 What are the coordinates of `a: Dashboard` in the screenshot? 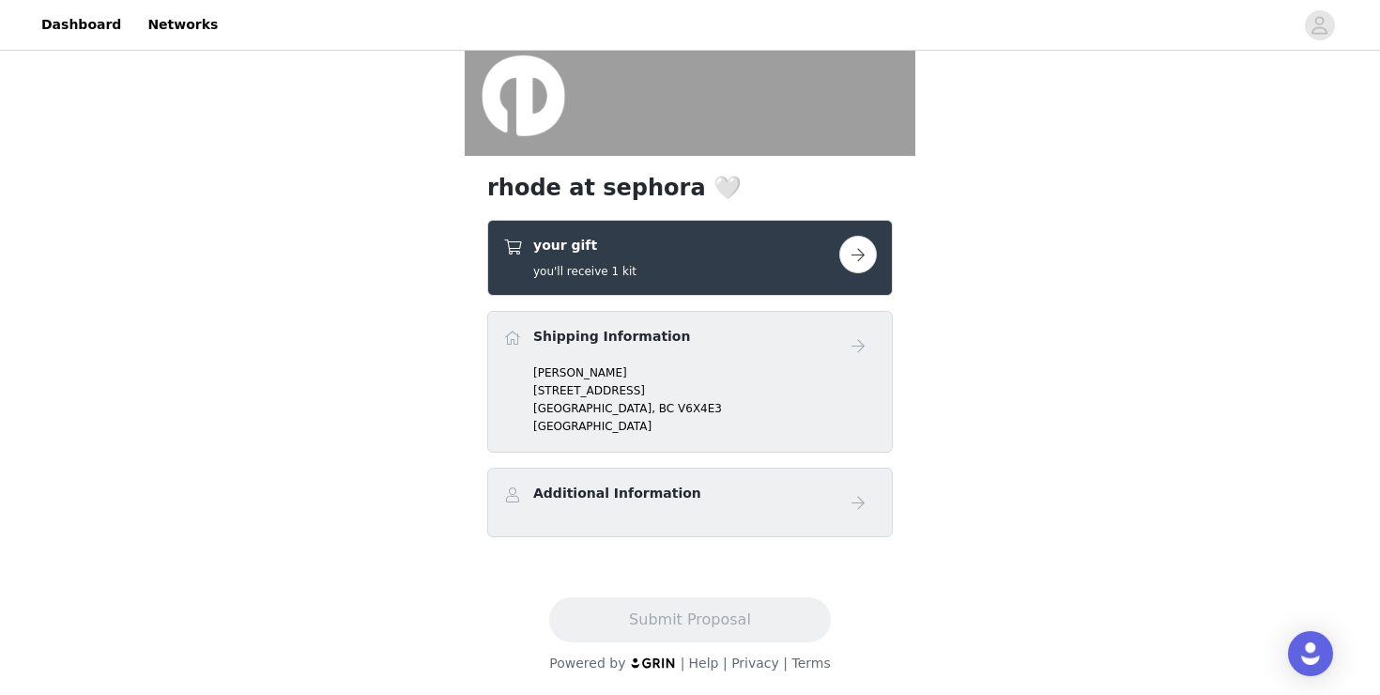 It's located at (81, 24).